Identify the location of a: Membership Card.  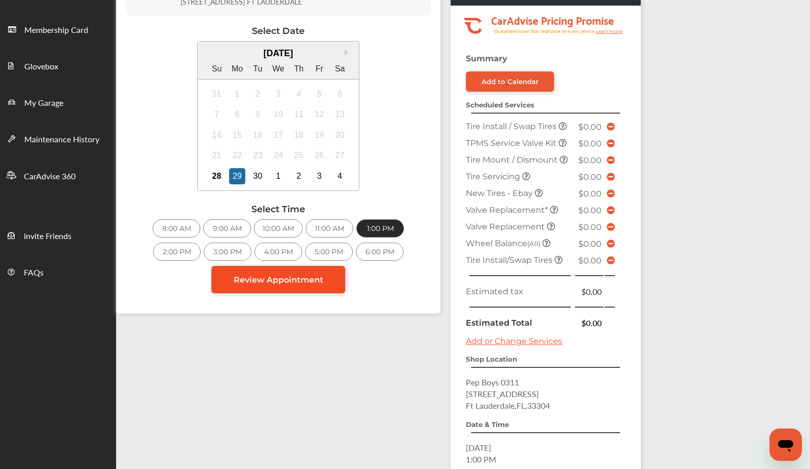
(58, 29).